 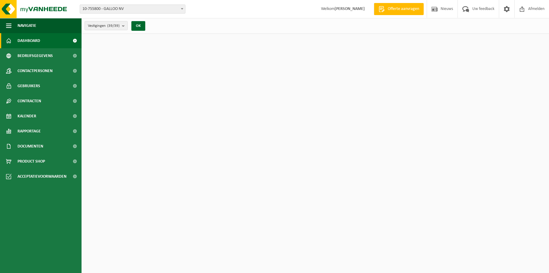 What do you see at coordinates (42, 177) in the screenshot?
I see `span: Acceptatievoorwaarden` at bounding box center [42, 177].